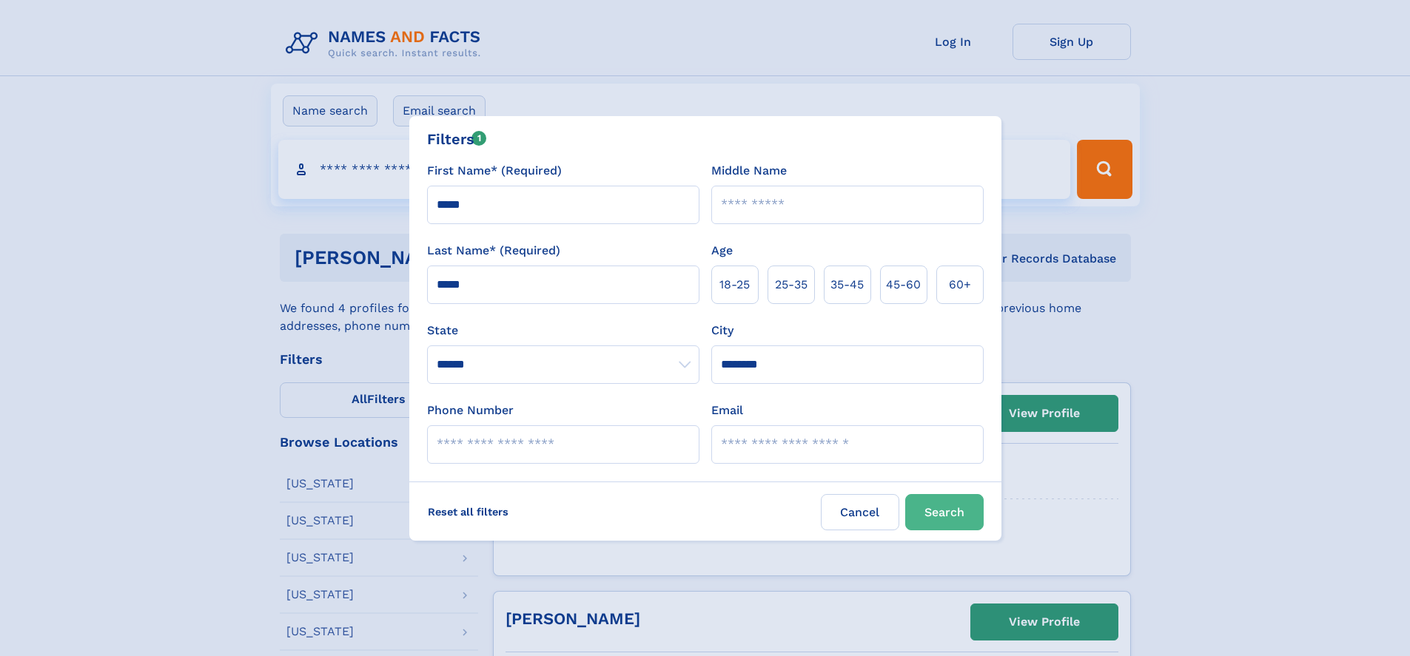 The width and height of the screenshot is (1410, 656). What do you see at coordinates (494, 251) in the screenshot?
I see `label: Last Name* (Required)` at bounding box center [494, 251].